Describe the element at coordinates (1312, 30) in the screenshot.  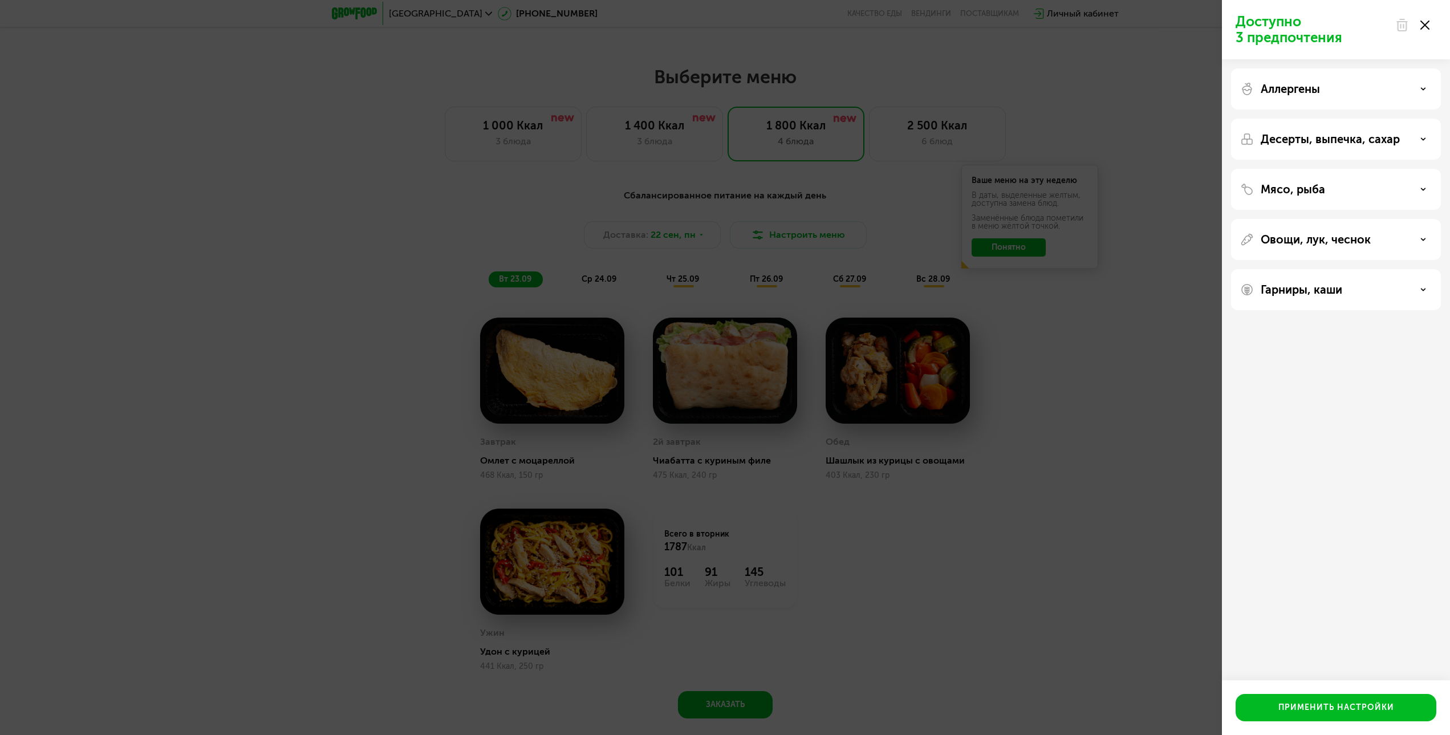
I see `p: Доступно 3 предпочтения` at that location.